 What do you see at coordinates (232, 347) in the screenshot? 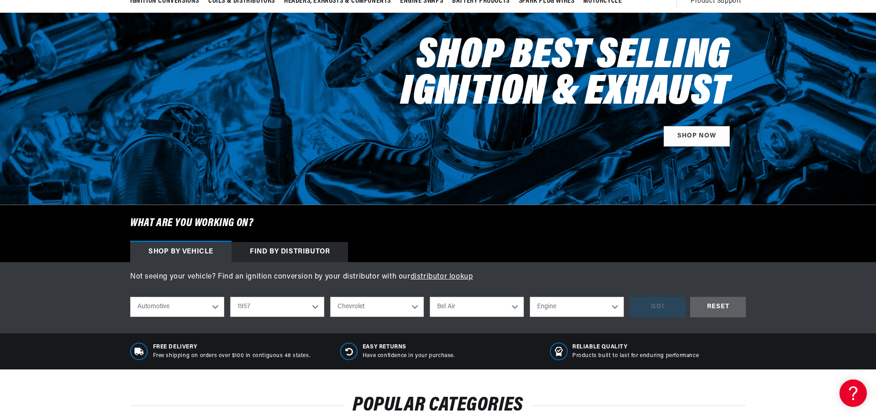
I see `span: Free Delivery` at bounding box center [232, 347].